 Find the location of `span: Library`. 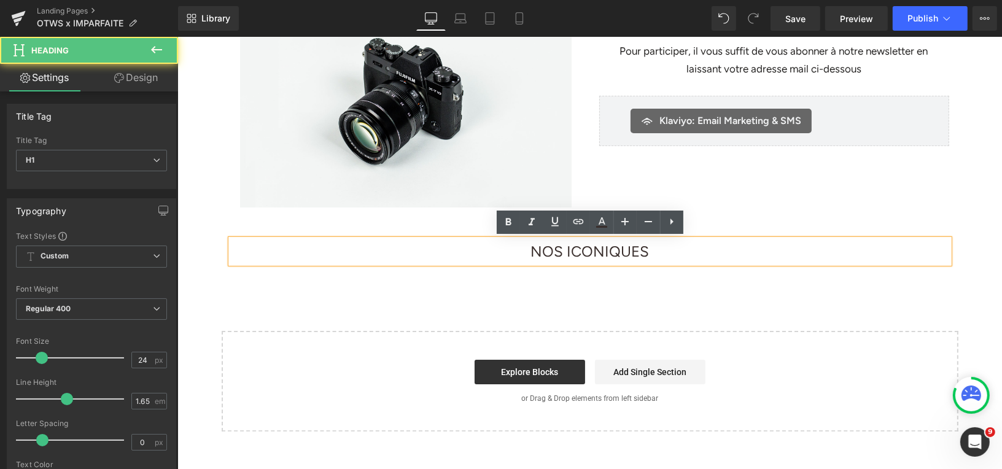

span: Library is located at coordinates (216, 18).